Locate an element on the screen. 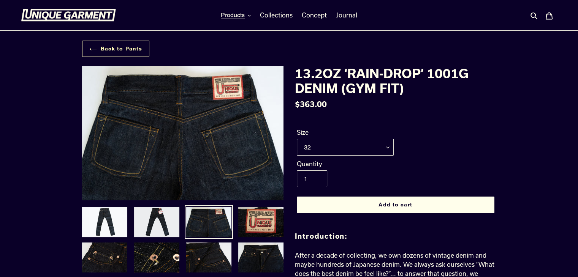 This screenshot has height=277, width=578. h2: Introduction: is located at coordinates (395, 237).